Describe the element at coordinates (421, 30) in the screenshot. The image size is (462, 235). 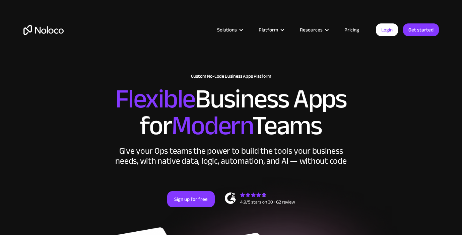
I see `a: Get started` at that location.